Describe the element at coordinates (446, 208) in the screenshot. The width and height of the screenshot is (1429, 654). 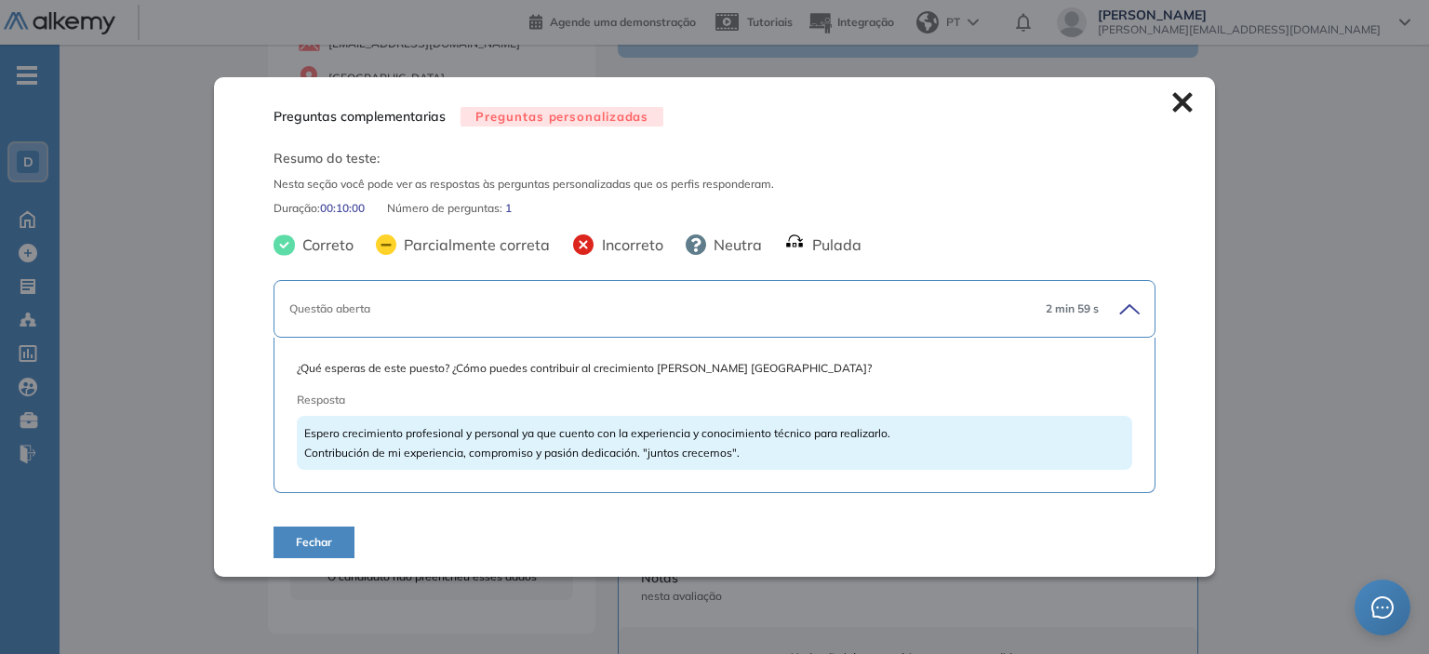
I see `span: Número de perguntas:` at that location.